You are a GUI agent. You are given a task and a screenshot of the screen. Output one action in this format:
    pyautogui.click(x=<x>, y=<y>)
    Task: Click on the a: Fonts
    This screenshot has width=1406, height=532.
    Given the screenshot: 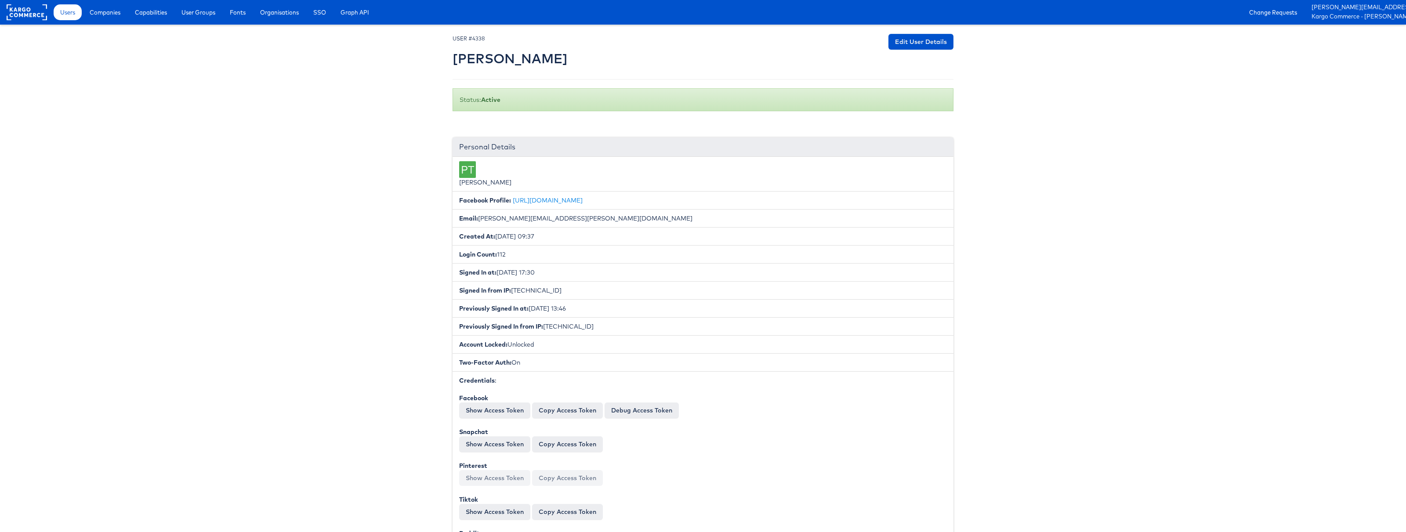 What is the action you would take?
    pyautogui.click(x=238, y=12)
    